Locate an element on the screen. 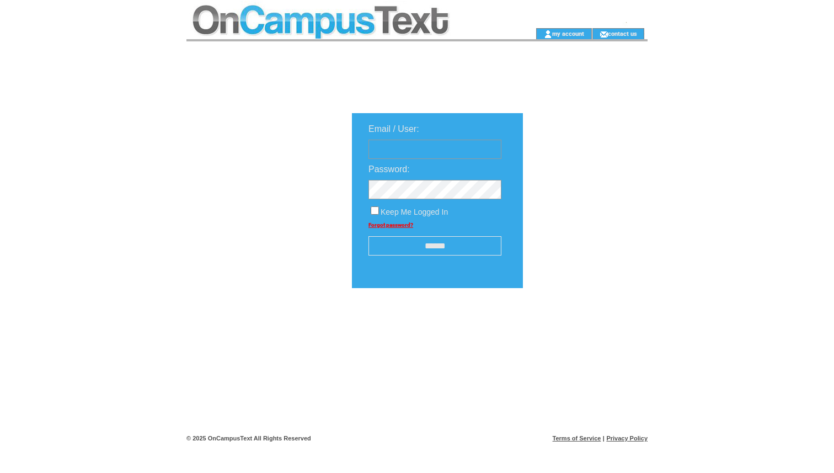  img: contact_us_icon.gif;jsessionid=094CA9C74B58D4CD3E308AF4A500EB48 is located at coordinates (604, 34).